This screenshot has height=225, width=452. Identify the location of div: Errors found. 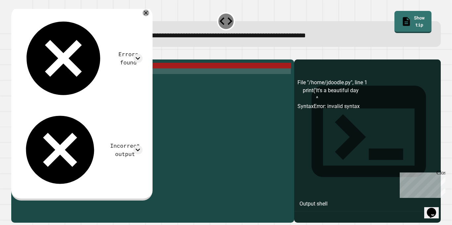
(128, 58).